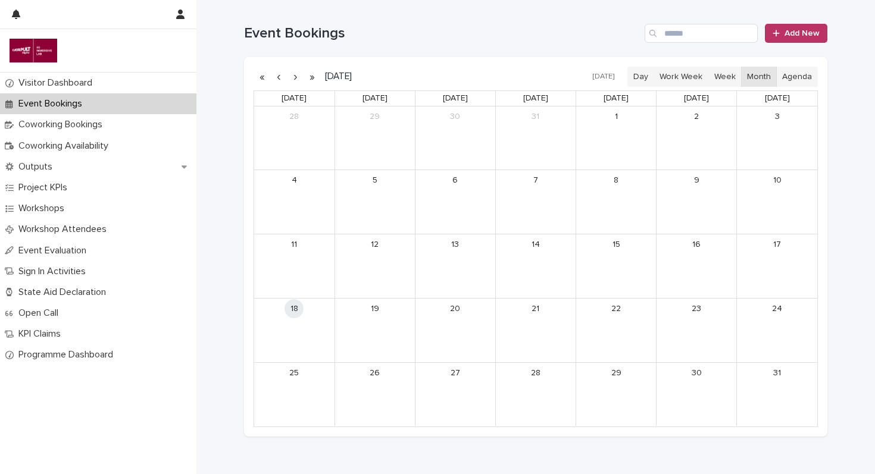 Image resolution: width=875 pixels, height=474 pixels. Describe the element at coordinates (696, 373) in the screenshot. I see `a: August 30, 2025` at that location.